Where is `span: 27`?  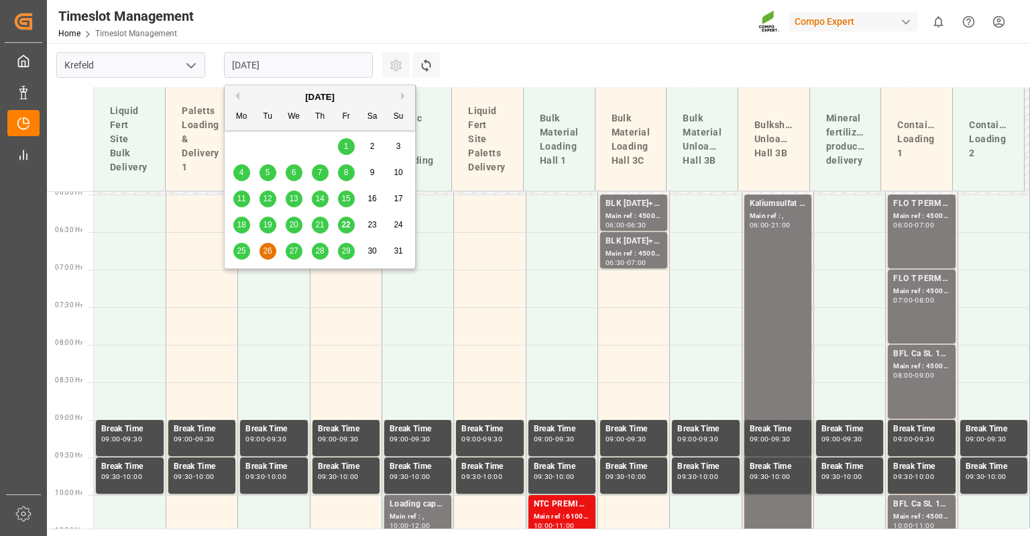 span: 27 is located at coordinates (293, 251).